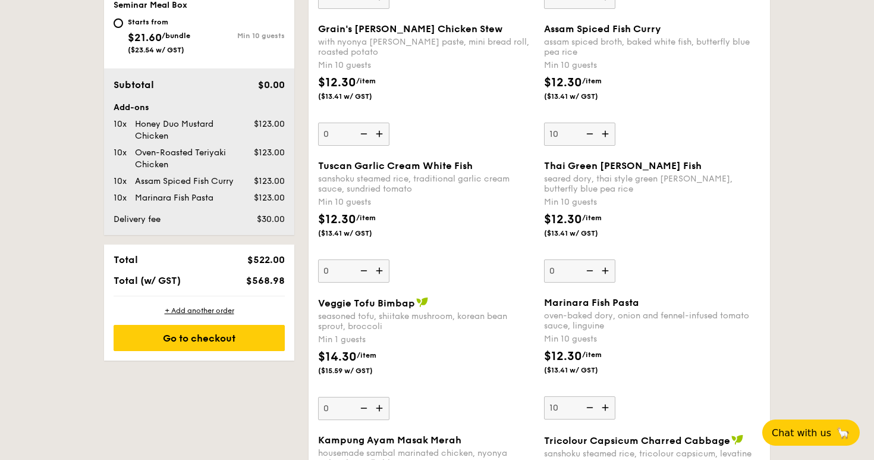 This screenshot has height=460, width=874. Describe the element at coordinates (184, 130) in the screenshot. I see `div: Honey Duo Mustard Chicken` at that location.